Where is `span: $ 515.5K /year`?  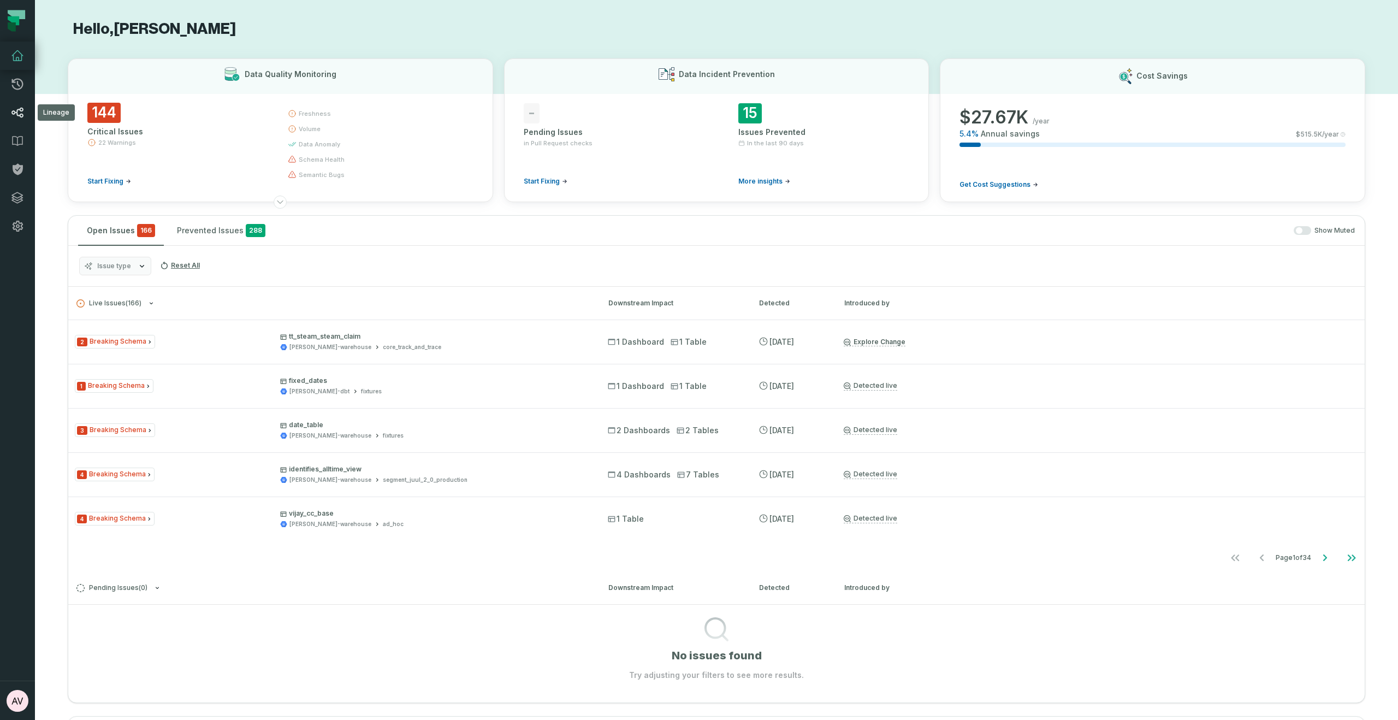
span: $ 515.5K /year is located at coordinates (1317, 134).